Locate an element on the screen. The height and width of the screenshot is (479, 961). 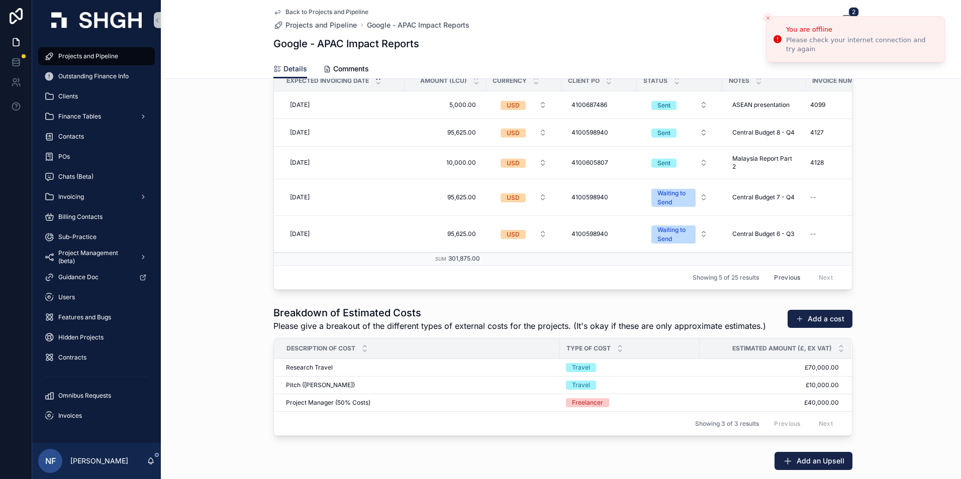
span: Clients is located at coordinates (68, 96).